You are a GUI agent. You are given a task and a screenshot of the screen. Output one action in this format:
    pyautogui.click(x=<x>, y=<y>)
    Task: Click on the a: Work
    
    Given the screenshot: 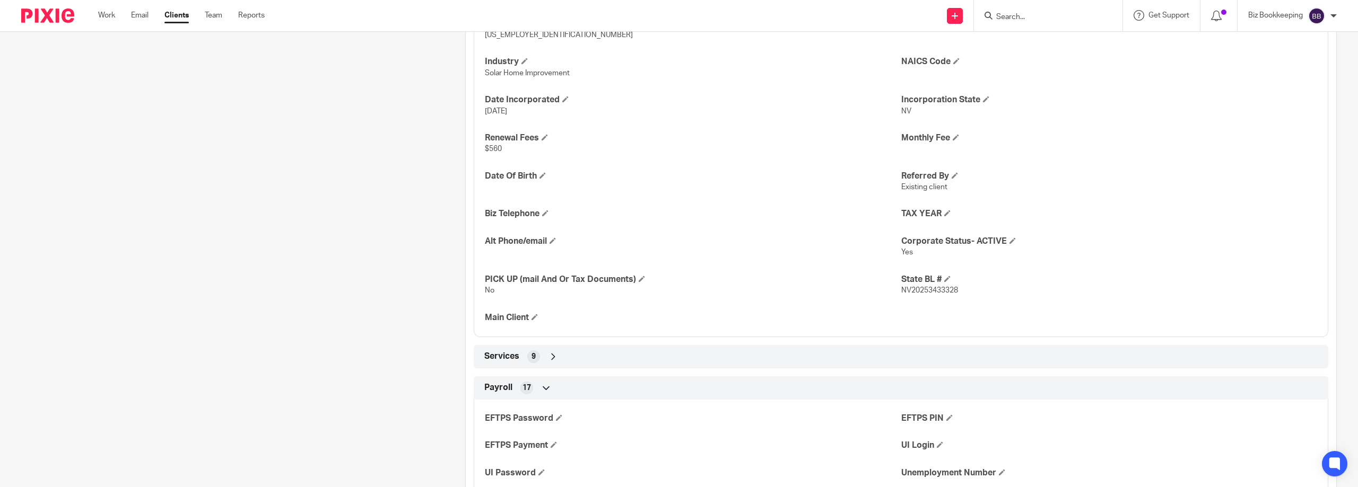 What is the action you would take?
    pyautogui.click(x=107, y=15)
    